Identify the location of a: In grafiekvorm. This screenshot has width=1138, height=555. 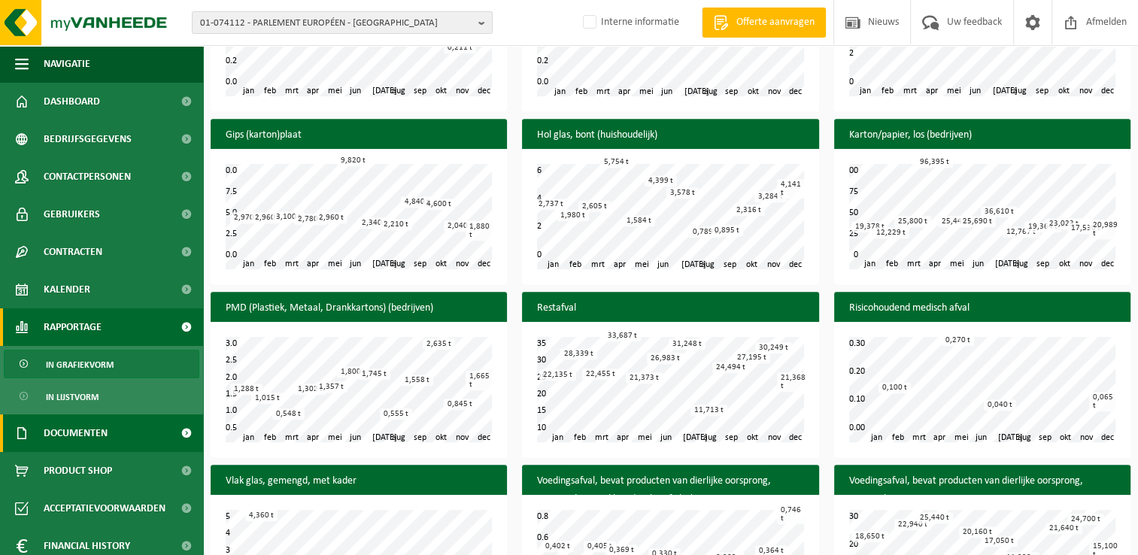
(102, 364).